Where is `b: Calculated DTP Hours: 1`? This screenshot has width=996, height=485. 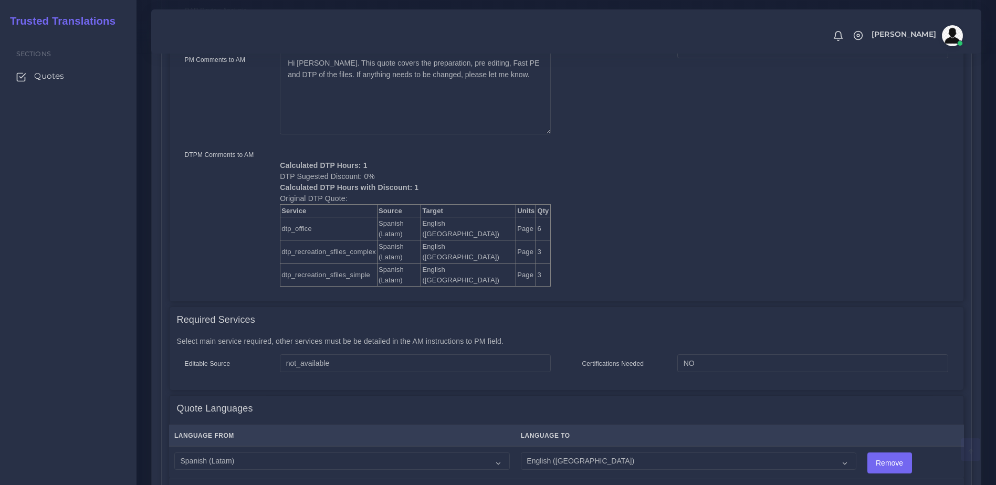 b: Calculated DTP Hours: 1 is located at coordinates (324, 165).